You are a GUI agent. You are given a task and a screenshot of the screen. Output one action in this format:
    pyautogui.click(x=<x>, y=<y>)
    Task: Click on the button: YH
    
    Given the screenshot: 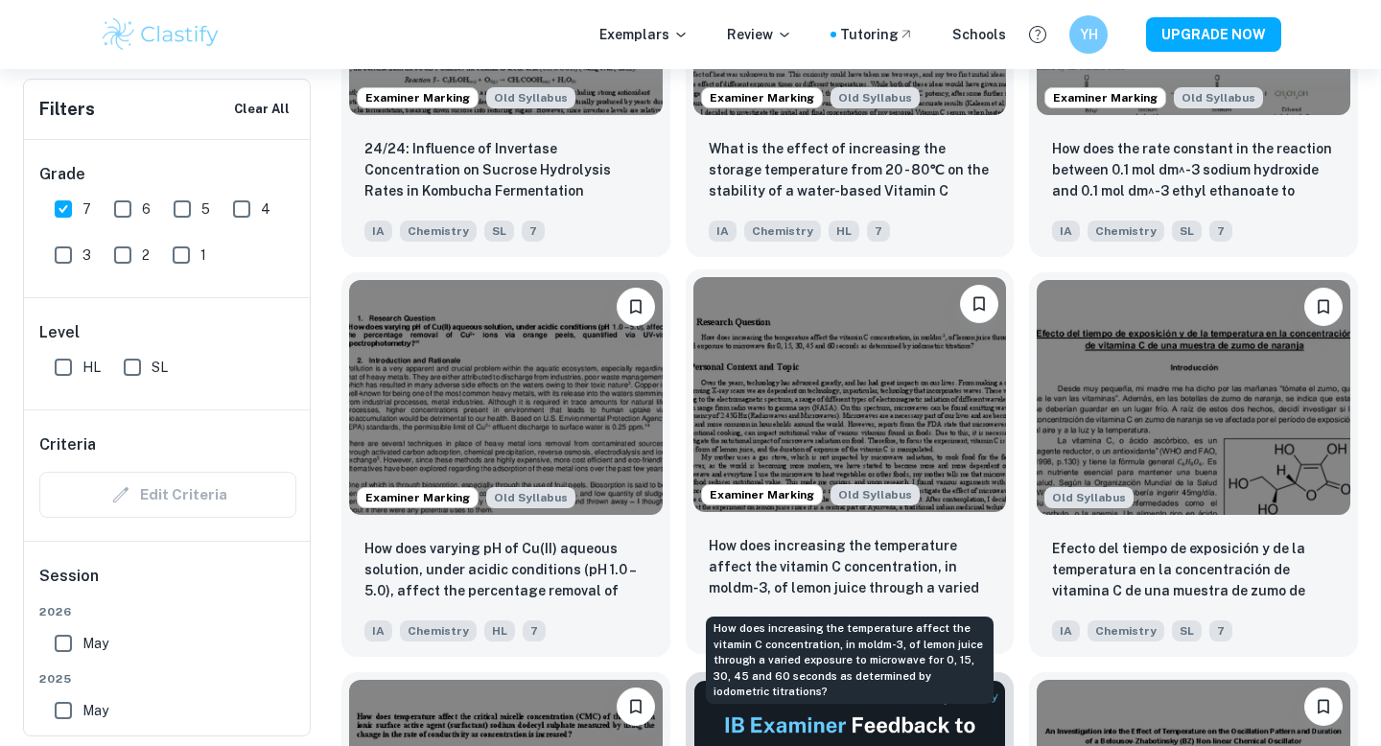 What is the action you would take?
    pyautogui.click(x=1088, y=35)
    